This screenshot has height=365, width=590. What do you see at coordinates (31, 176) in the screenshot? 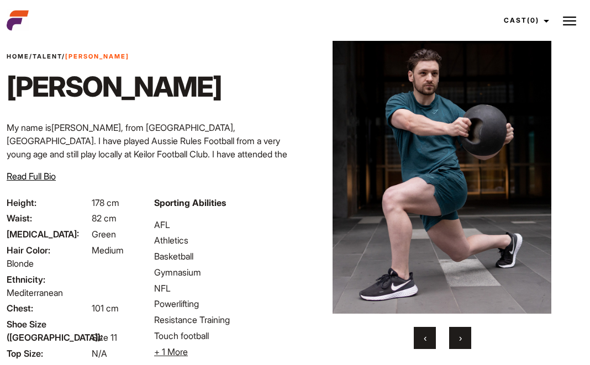
I see `button: Read Full Bio` at bounding box center [31, 176].